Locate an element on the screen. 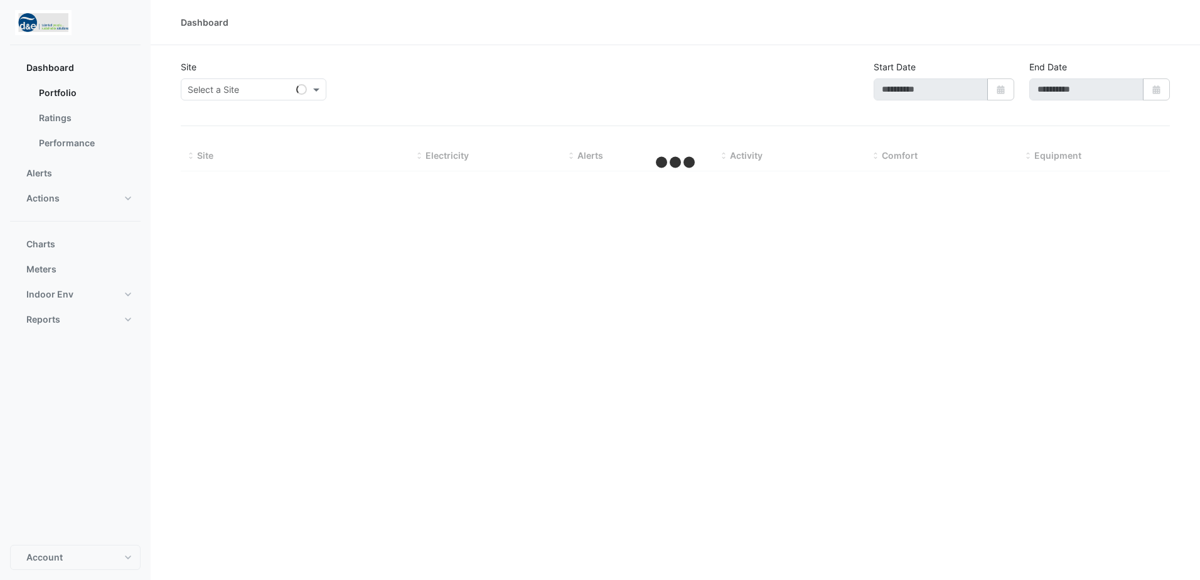 The height and width of the screenshot is (580, 1200). span: Comfort is located at coordinates (900, 155).